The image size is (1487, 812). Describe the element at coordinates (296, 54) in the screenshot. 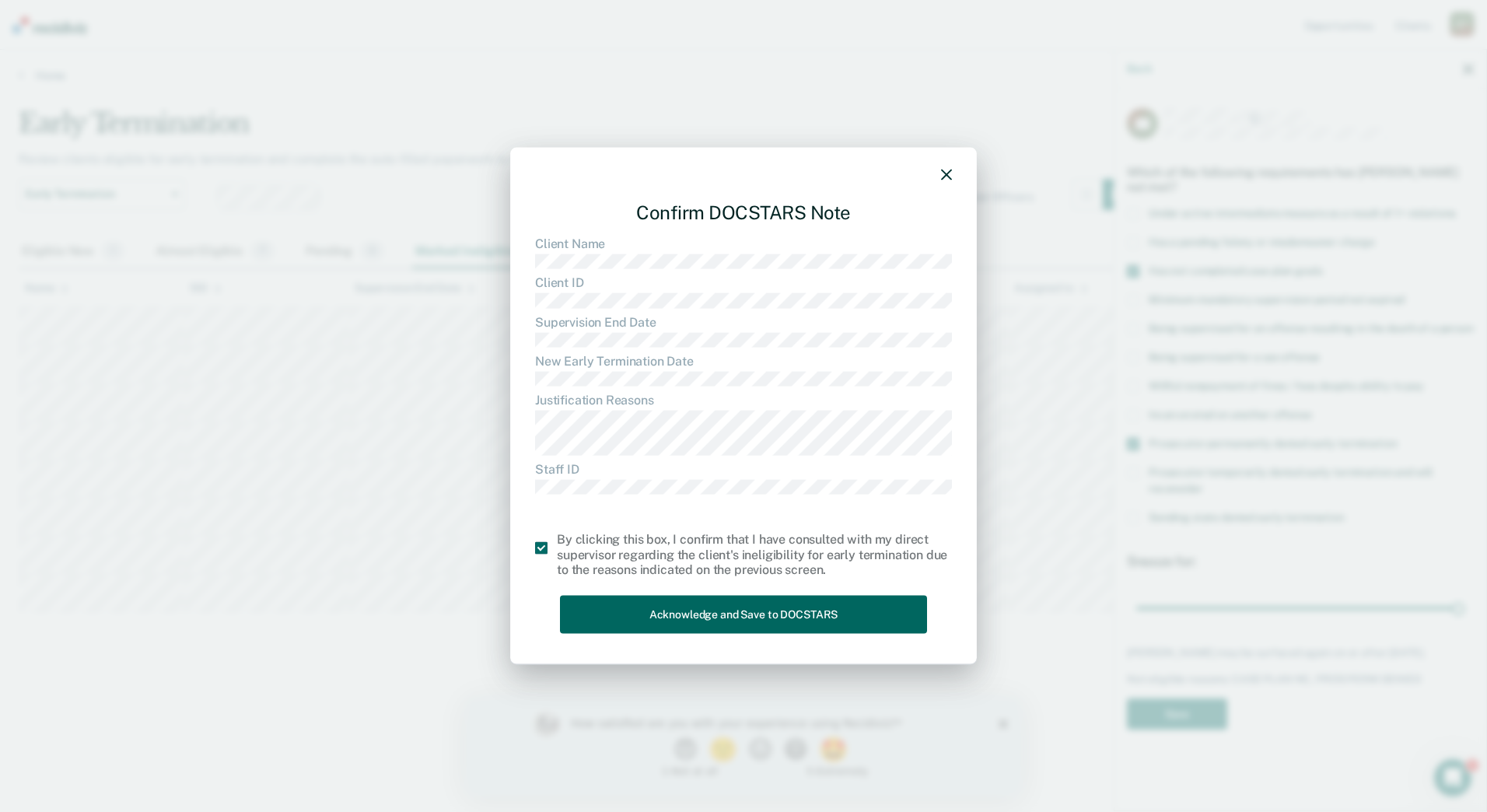

I see `button: 3` at that location.